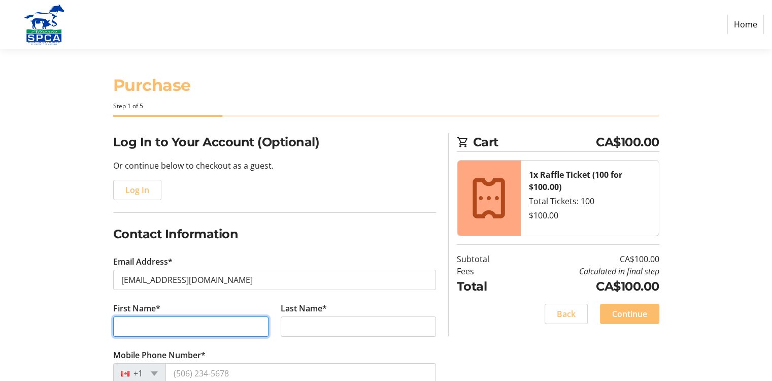  Describe the element at coordinates (534, 142) in the screenshot. I see `span: Cart` at that location.